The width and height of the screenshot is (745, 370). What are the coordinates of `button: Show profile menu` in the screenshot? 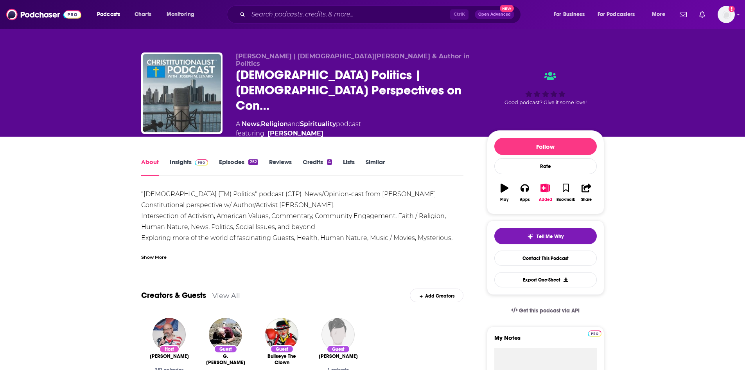 It's located at (726, 14).